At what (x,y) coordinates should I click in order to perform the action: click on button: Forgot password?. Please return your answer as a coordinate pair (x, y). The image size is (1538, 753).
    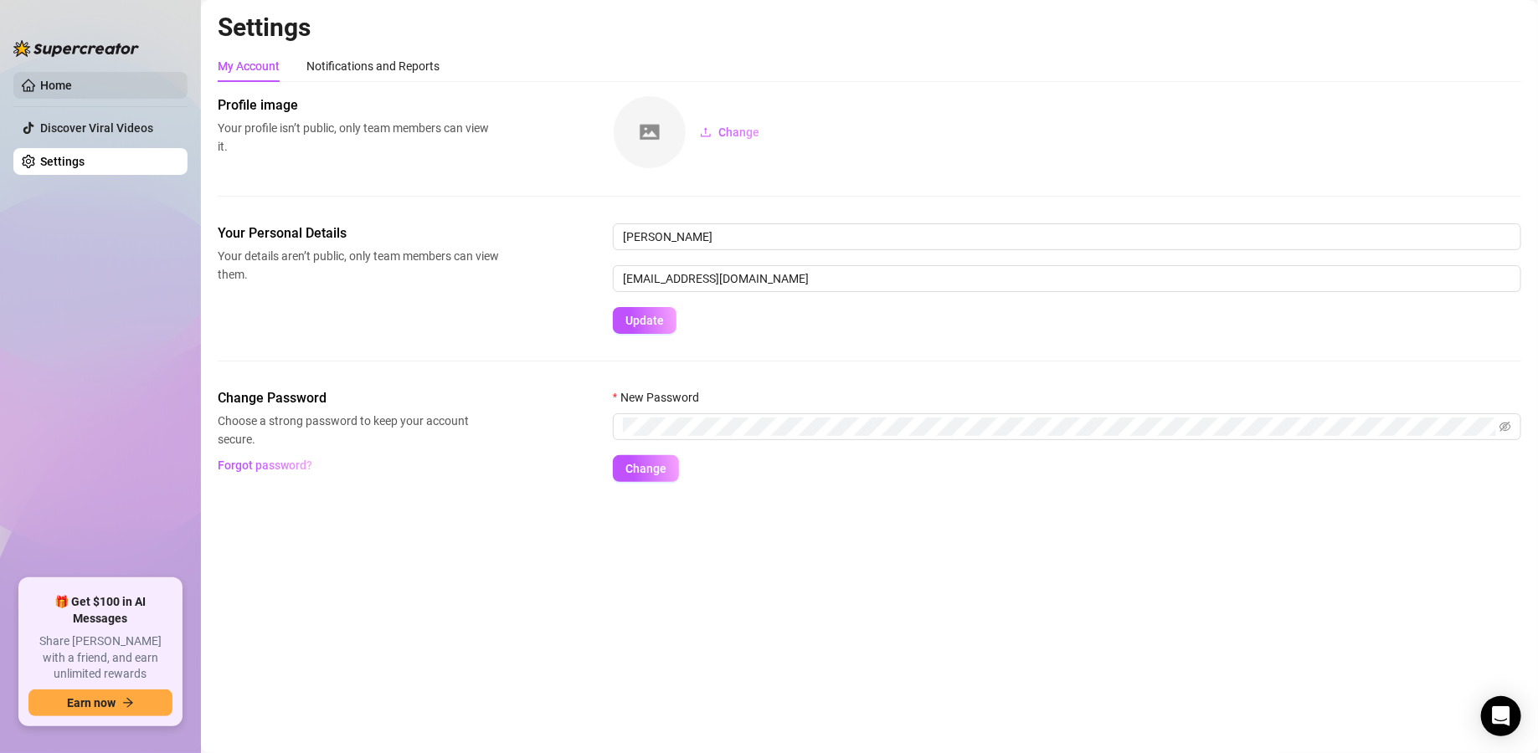
    Looking at the image, I should click on (265, 465).